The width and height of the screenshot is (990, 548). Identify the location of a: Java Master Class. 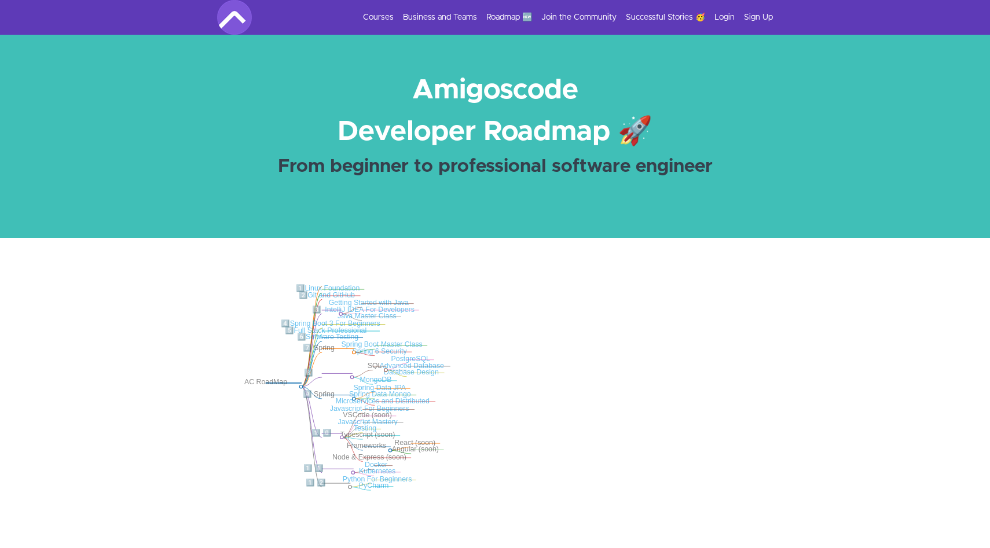
(367, 316).